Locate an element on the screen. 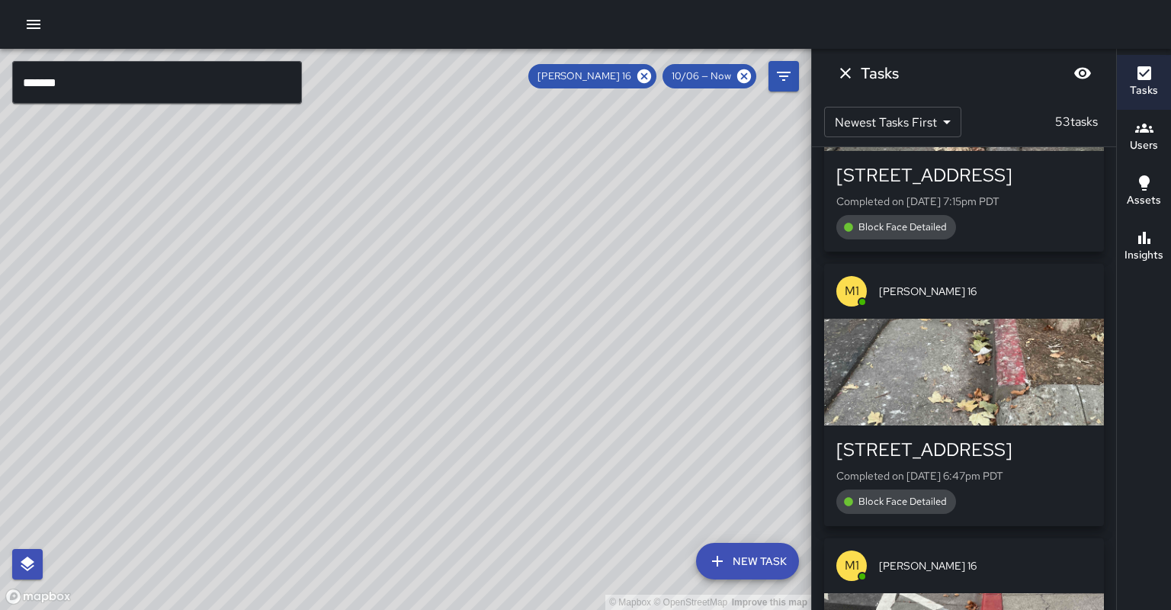 The image size is (1171, 610). button: Blur is located at coordinates (1082, 73).